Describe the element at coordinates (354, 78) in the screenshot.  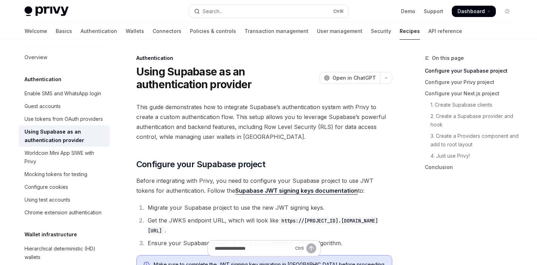
I see `span: Open in ChatGPT` at that location.